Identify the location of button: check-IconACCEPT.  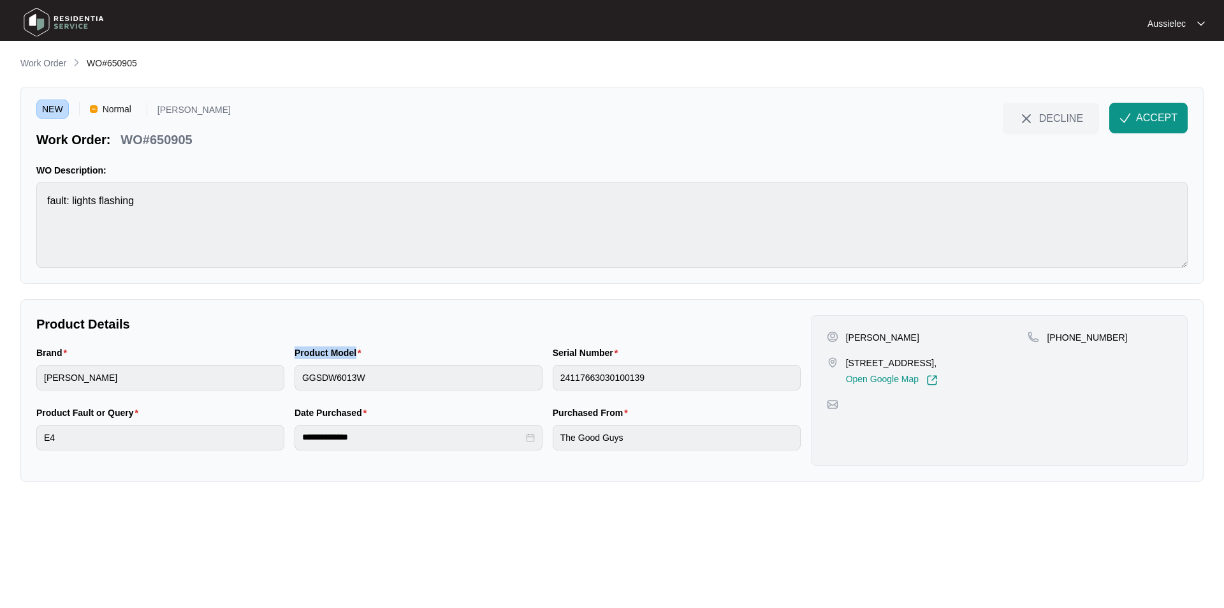
(1148, 118).